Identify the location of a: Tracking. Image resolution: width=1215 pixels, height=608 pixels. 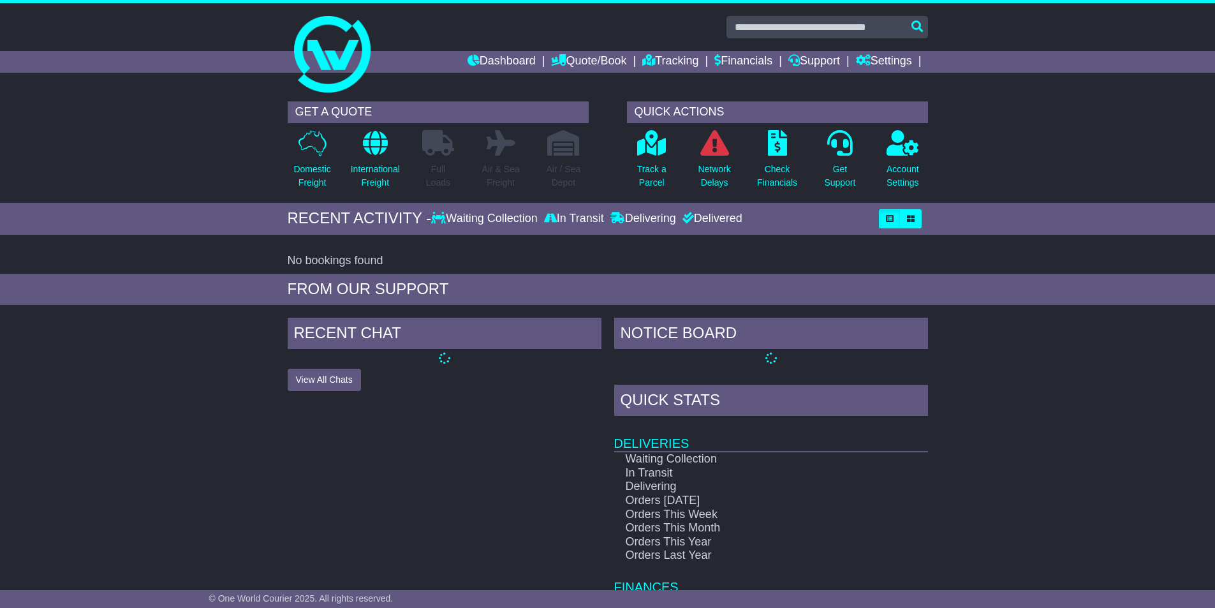
(670, 62).